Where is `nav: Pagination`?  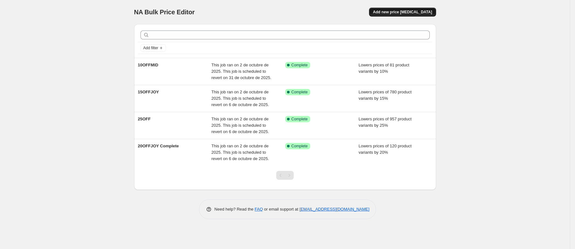
nav: Pagination is located at coordinates (285, 176).